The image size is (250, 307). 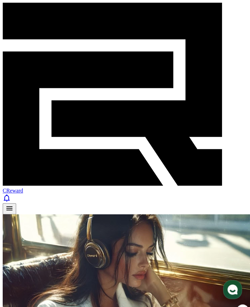 I want to click on span: 설정, so click(x=108, y=226).